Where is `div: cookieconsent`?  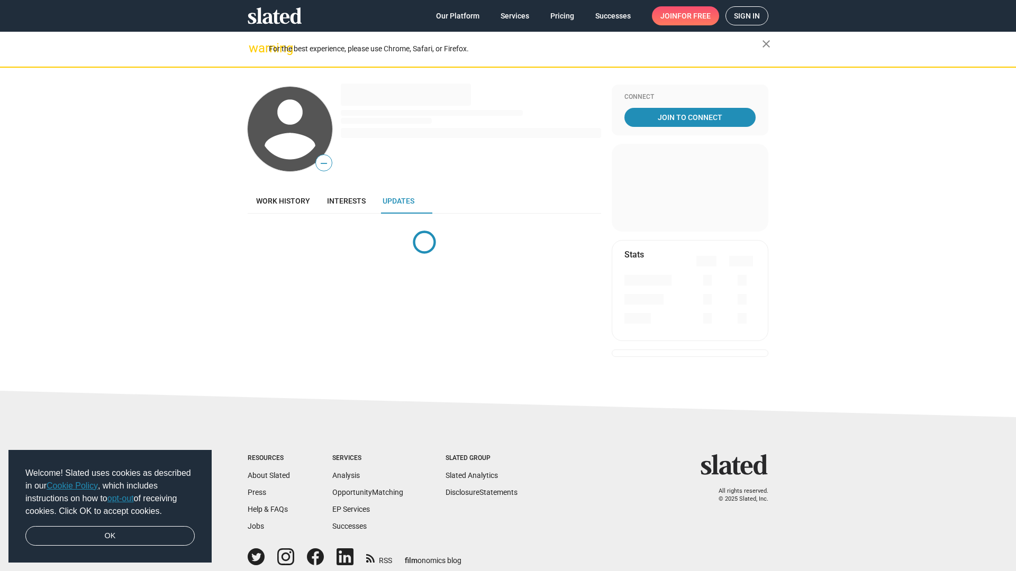 div: cookieconsent is located at coordinates (110, 507).